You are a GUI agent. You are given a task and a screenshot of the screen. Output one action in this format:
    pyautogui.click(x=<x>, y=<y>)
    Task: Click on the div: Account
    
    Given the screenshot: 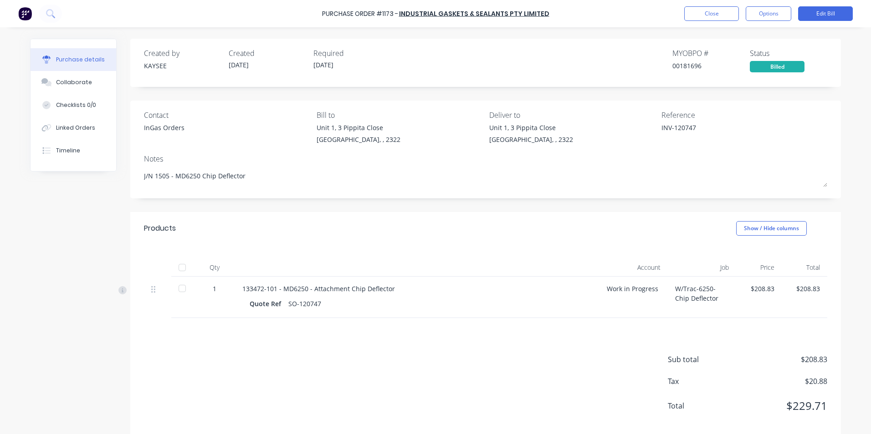 What is the action you would take?
    pyautogui.click(x=633, y=268)
    